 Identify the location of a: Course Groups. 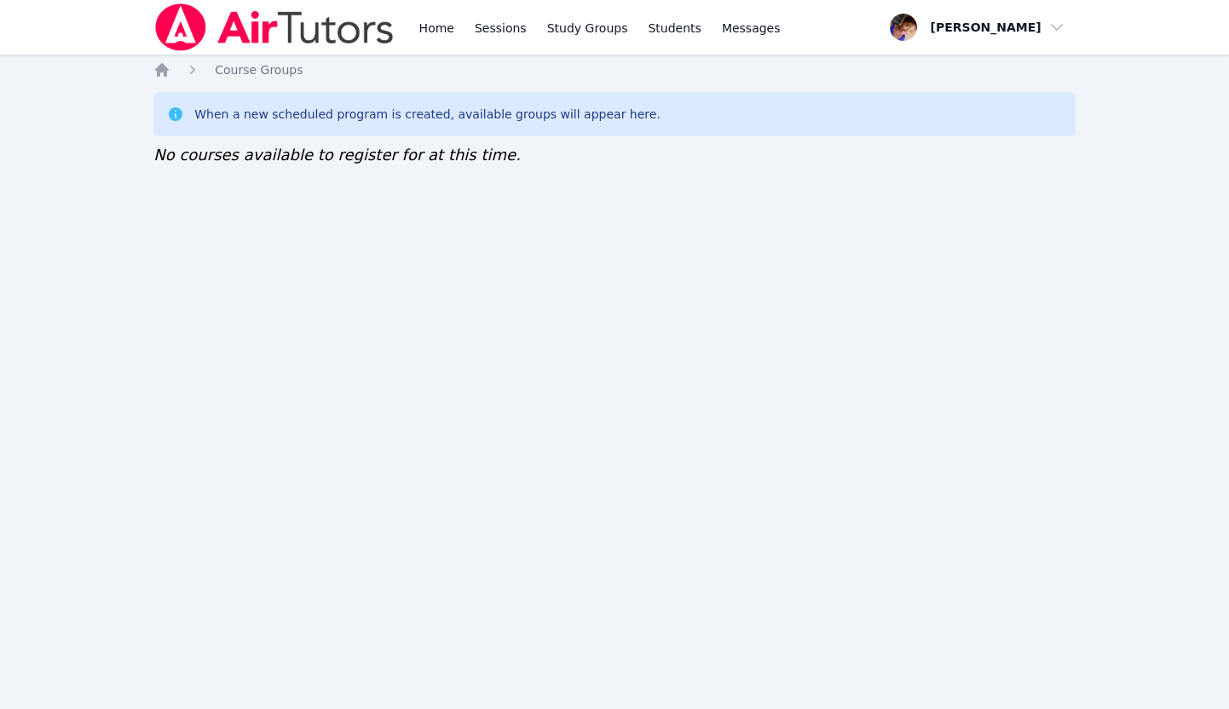
(258, 70).